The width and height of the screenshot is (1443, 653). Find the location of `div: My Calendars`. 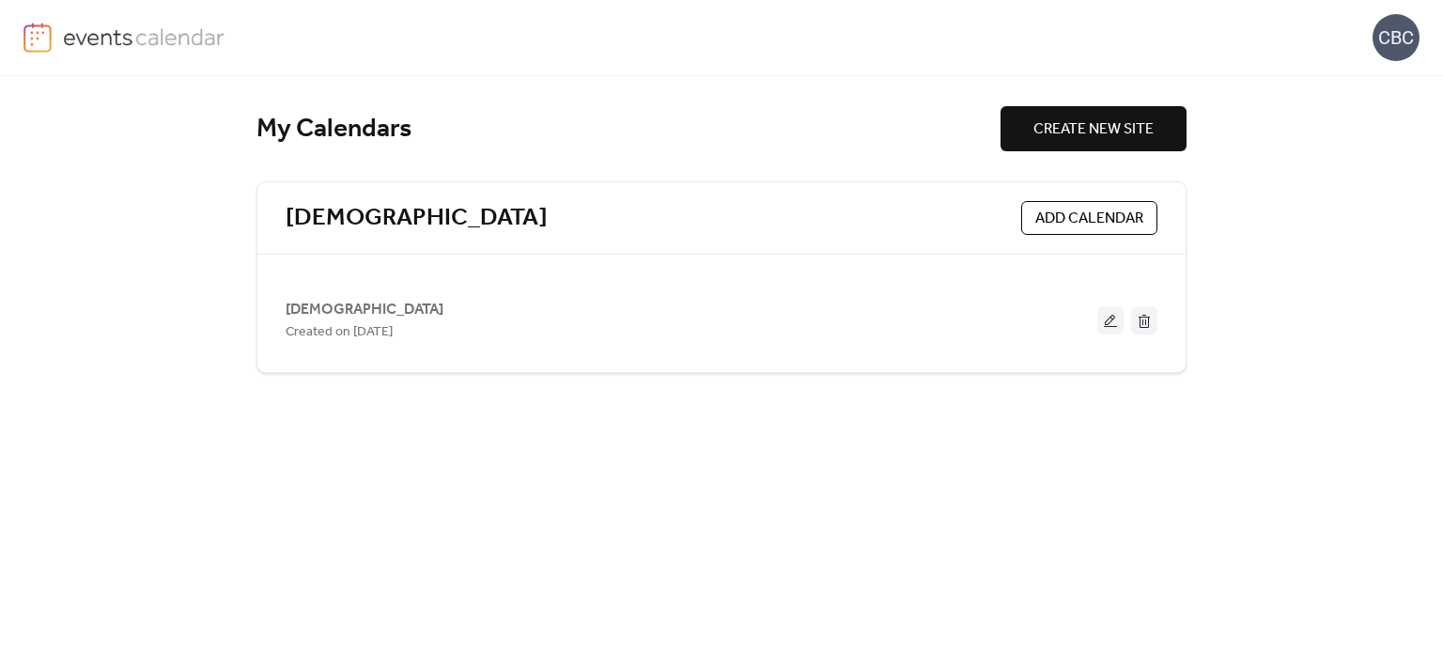

div: My Calendars is located at coordinates (628, 129).